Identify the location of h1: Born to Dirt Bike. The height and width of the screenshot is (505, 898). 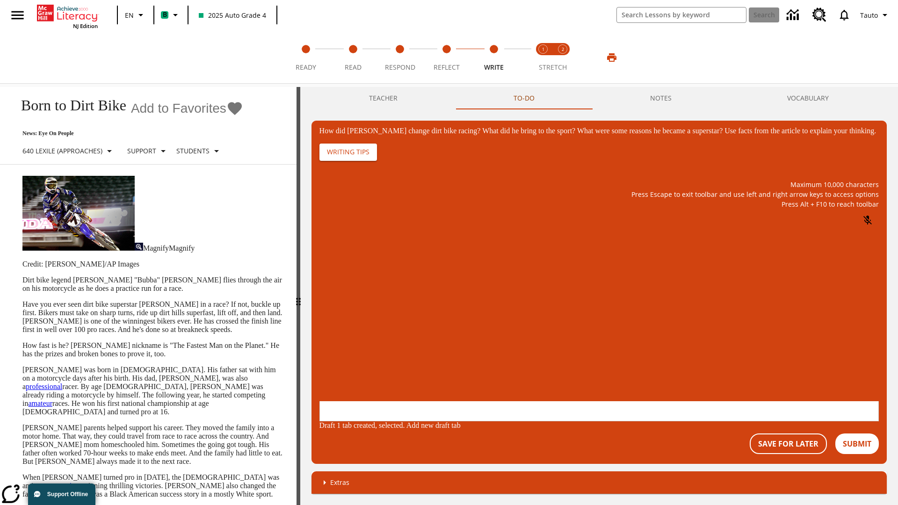
(69, 105).